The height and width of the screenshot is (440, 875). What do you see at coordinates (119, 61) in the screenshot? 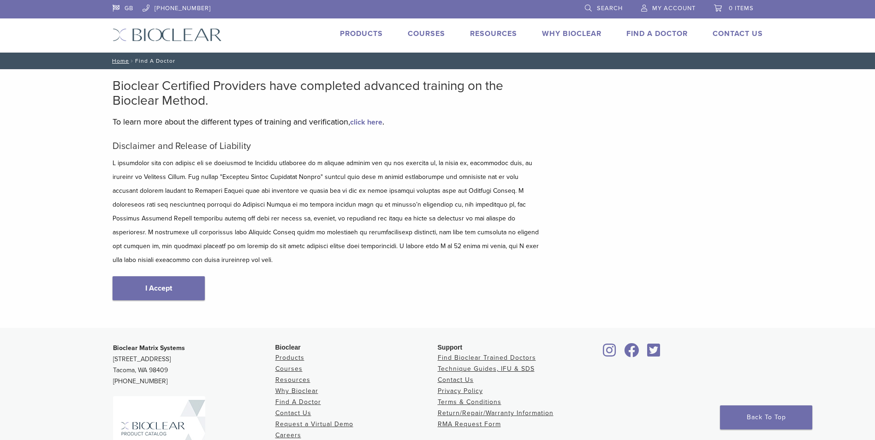
I see `a: Home` at bounding box center [119, 61].